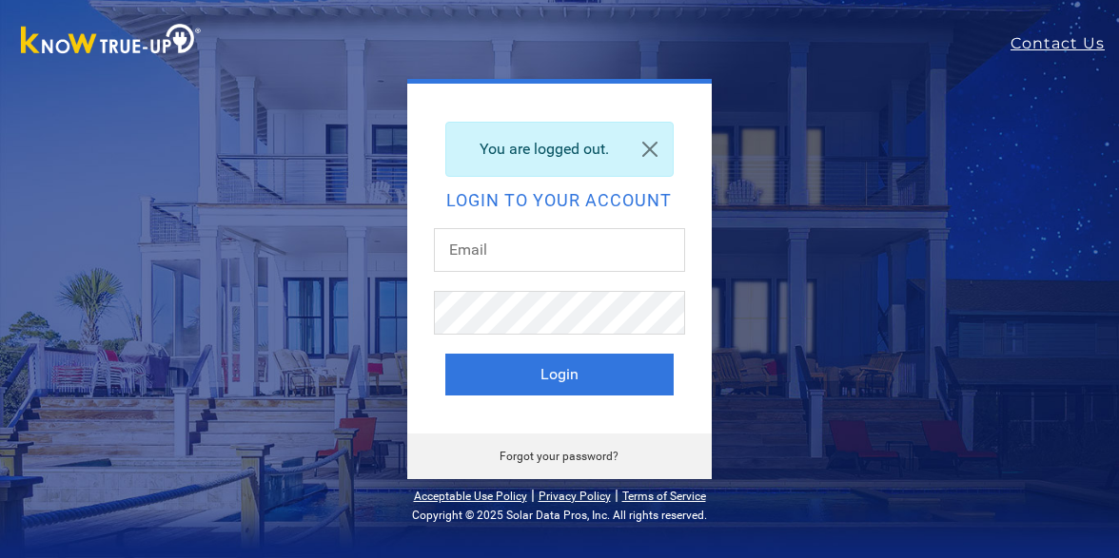 This screenshot has height=558, width=1119. What do you see at coordinates (664, 497) in the screenshot?
I see `a: Terms of Service` at bounding box center [664, 497].